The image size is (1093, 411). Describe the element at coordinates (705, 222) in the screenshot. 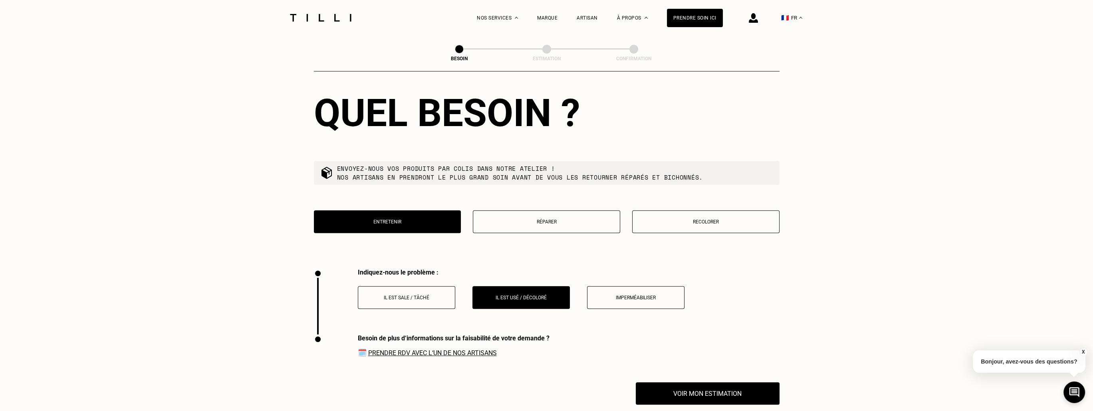

I see `button: Recolorer` at that location.